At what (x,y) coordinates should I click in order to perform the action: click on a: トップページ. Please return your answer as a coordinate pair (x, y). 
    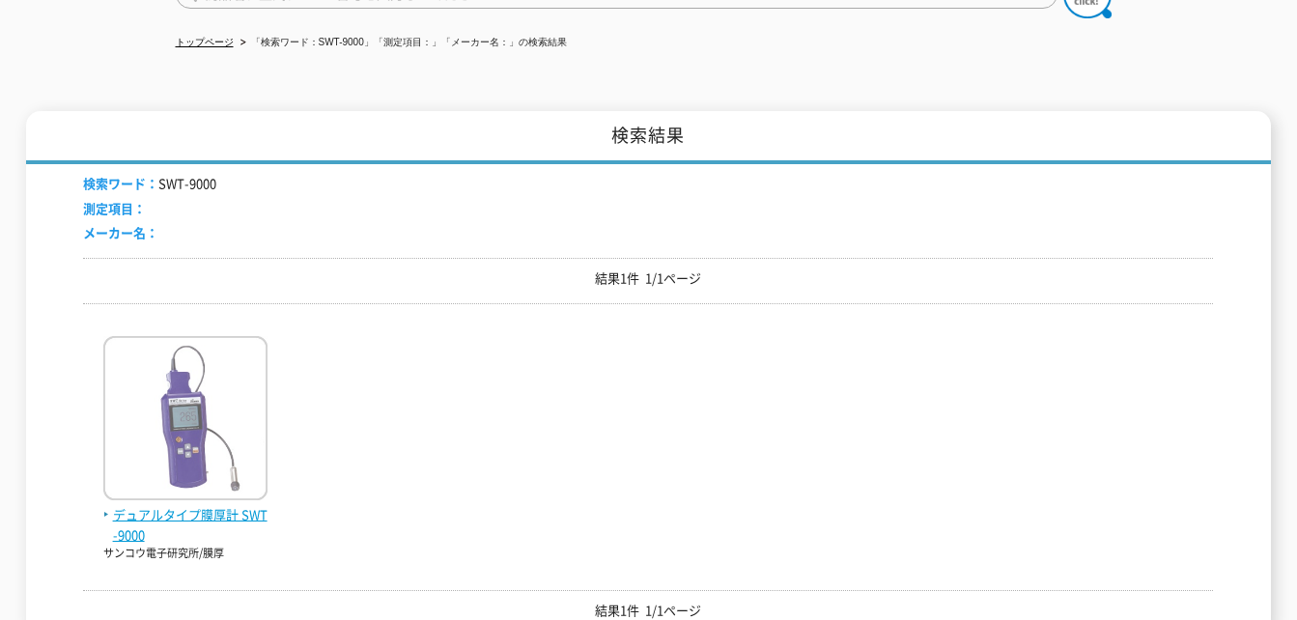
    Looking at the image, I should click on (205, 42).